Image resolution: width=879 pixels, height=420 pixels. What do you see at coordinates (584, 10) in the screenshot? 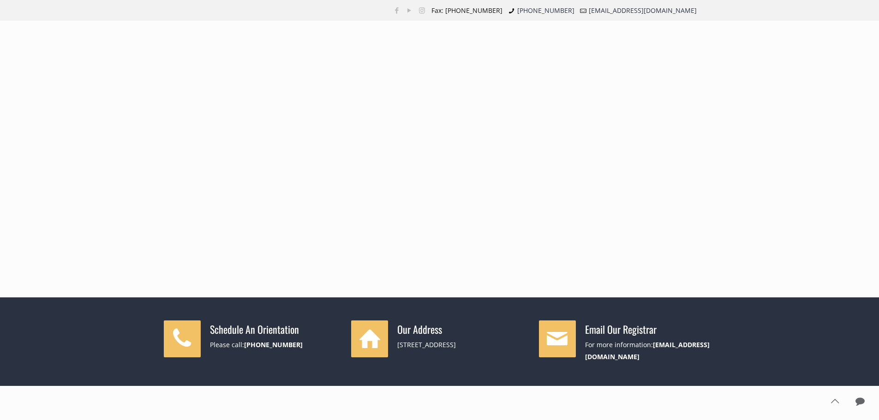
I see `i: mail` at bounding box center [584, 10].